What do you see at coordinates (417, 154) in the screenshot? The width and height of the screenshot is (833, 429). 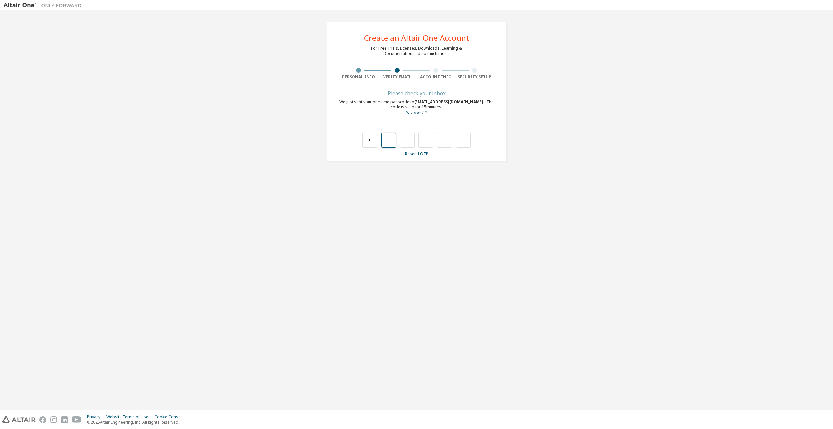 I see `a: Resend OTP` at bounding box center [417, 154].